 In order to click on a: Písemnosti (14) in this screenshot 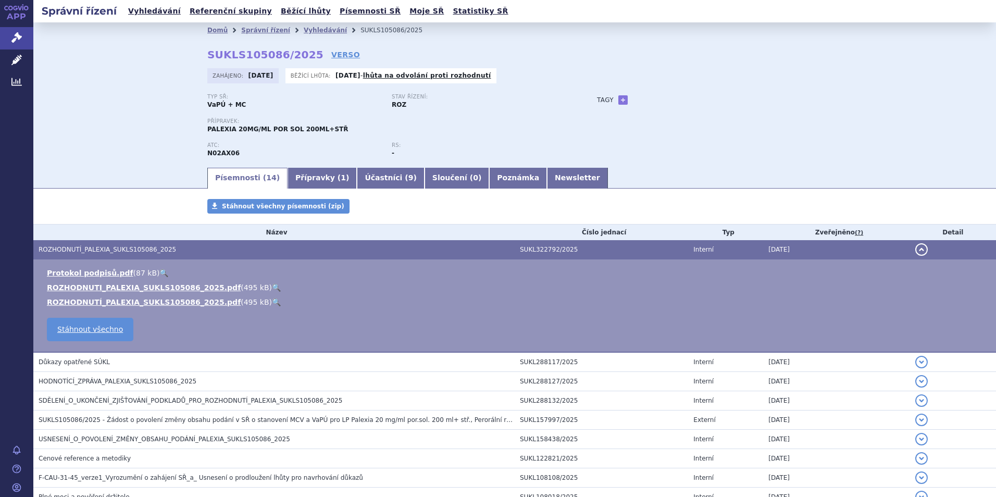, I will do `click(247, 178)`.